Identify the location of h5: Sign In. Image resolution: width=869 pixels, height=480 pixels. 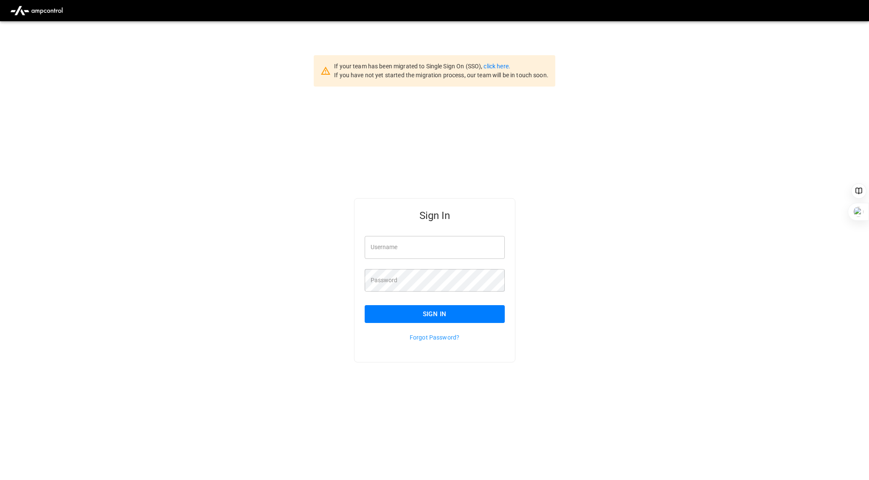
(435, 216).